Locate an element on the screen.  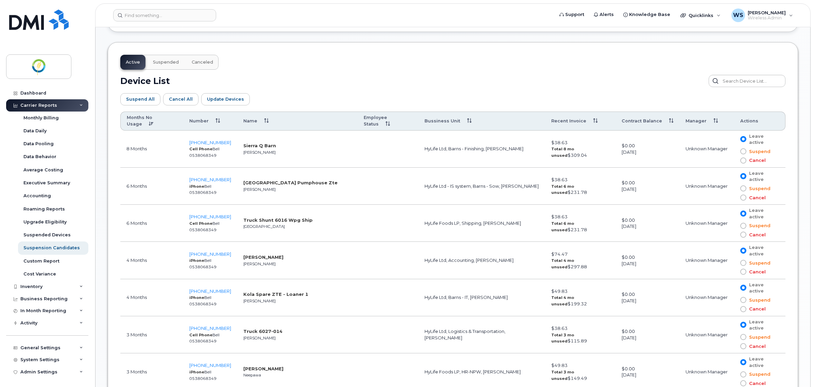
a: Knowledge Base is located at coordinates (647, 15).